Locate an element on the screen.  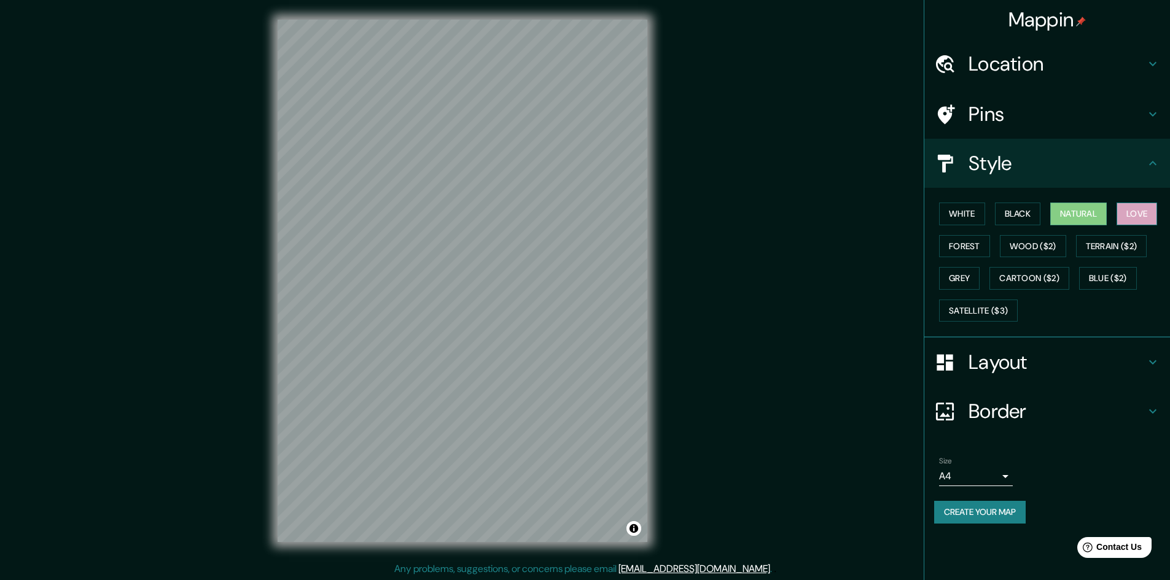
div: Style is located at coordinates (1047, 163).